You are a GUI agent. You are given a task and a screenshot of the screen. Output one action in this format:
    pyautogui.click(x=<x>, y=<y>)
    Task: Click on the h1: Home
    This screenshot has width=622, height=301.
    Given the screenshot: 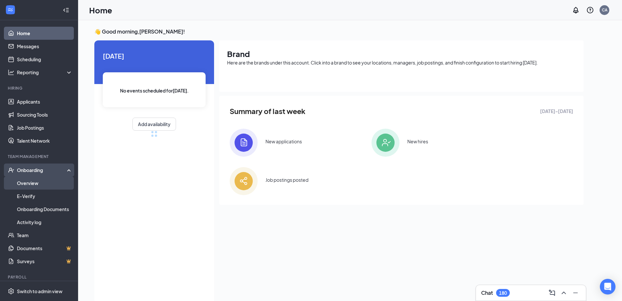 What is the action you would take?
    pyautogui.click(x=101, y=10)
    